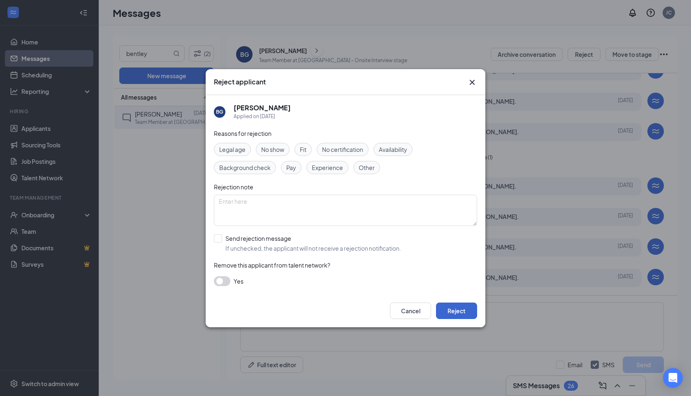 This screenshot has height=396, width=691. What do you see at coordinates (457, 311) in the screenshot?
I see `button: Reject` at bounding box center [457, 311].